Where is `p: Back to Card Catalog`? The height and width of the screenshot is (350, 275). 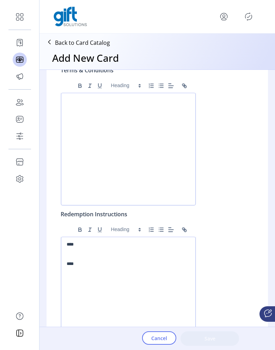
p: Back to Card Catalog is located at coordinates (83, 43).